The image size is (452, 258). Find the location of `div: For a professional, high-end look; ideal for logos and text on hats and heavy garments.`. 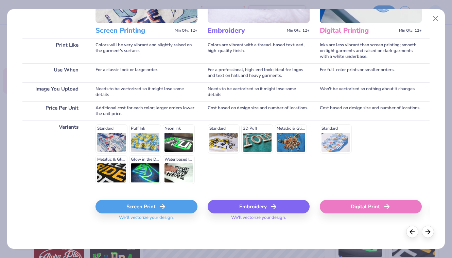

div: For a professional, high-end look; ideal for logos and text on hats and heavy garments. is located at coordinates (259, 73).